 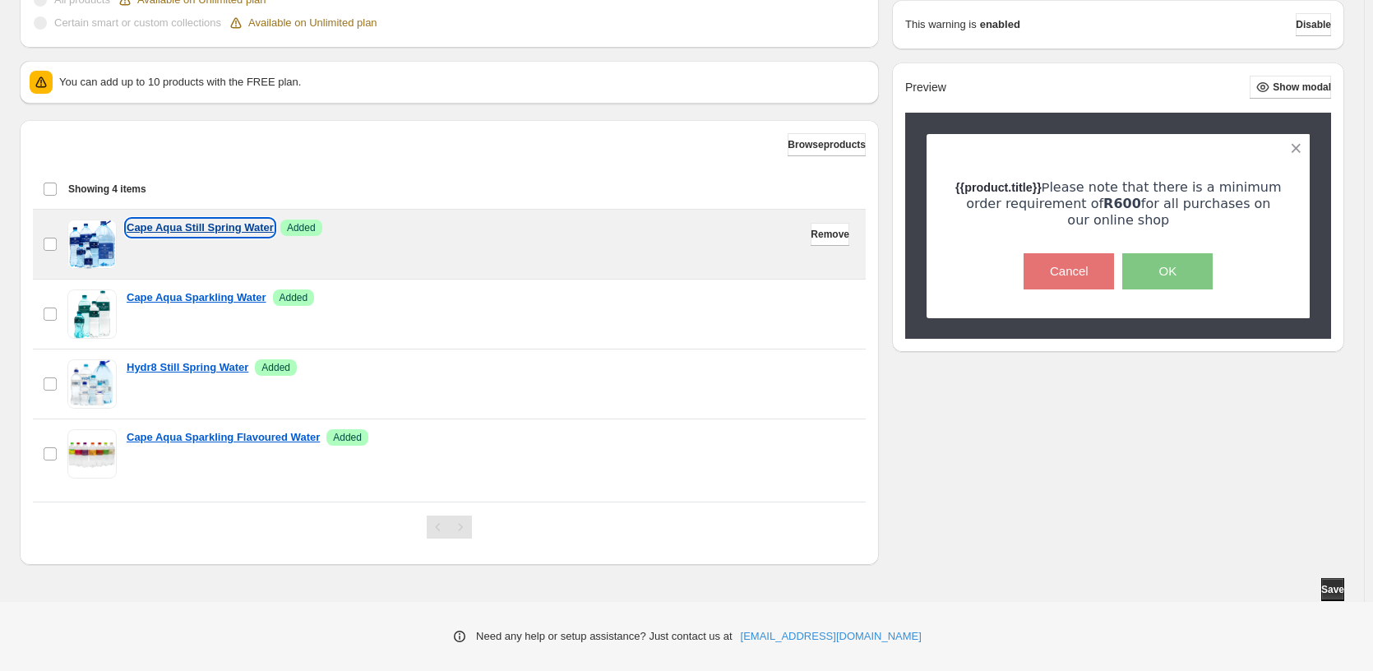 What do you see at coordinates (464, 82) in the screenshot?
I see `p: You can add up to 10 products with the FREE plan.` at bounding box center [464, 82].